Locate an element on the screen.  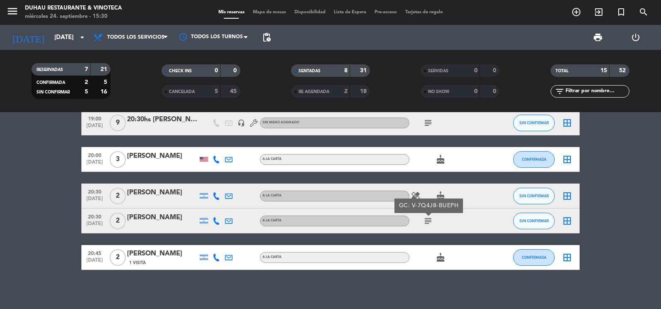
i: power_settings_new is located at coordinates (635, 37).